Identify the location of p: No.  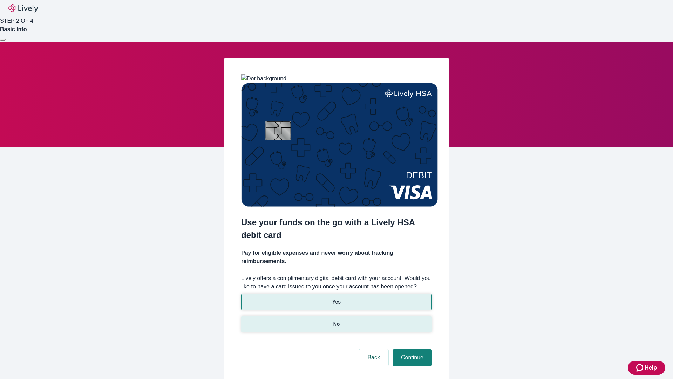
(337, 324).